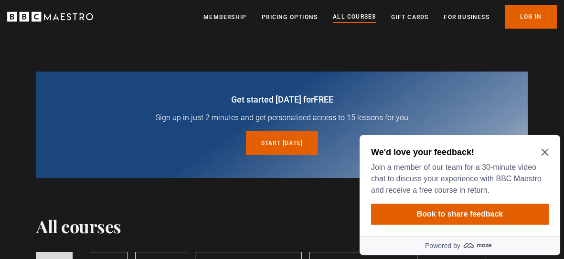 Image resolution: width=564 pixels, height=259 pixels. I want to click on svg: BBC Maestro, so click(50, 17).